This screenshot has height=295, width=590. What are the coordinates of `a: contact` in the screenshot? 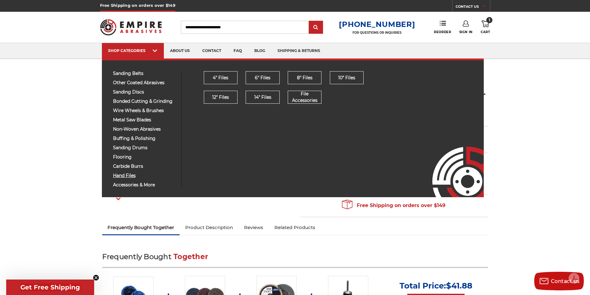 It's located at (212, 51).